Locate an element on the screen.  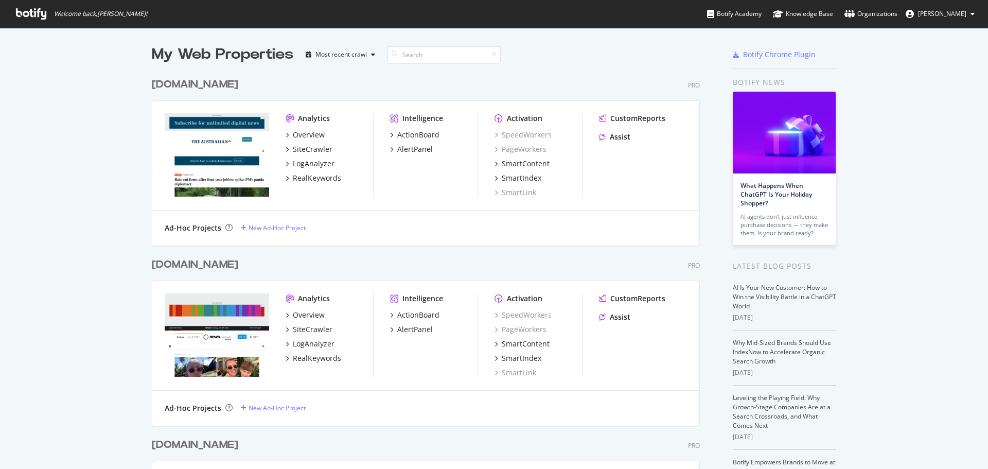
div: Knowledge Base is located at coordinates (803, 14).